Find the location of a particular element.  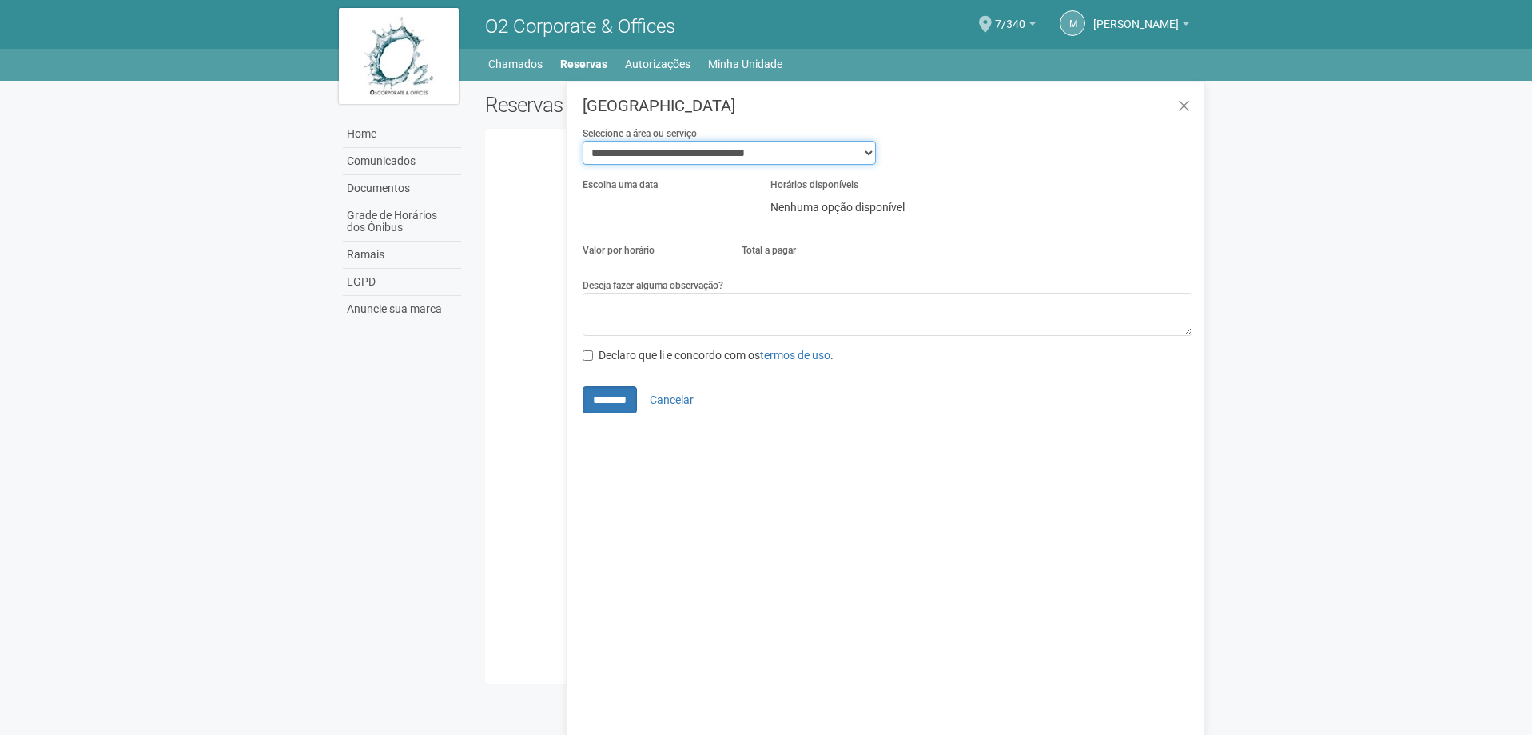

a: Comunicados is located at coordinates (402, 161).